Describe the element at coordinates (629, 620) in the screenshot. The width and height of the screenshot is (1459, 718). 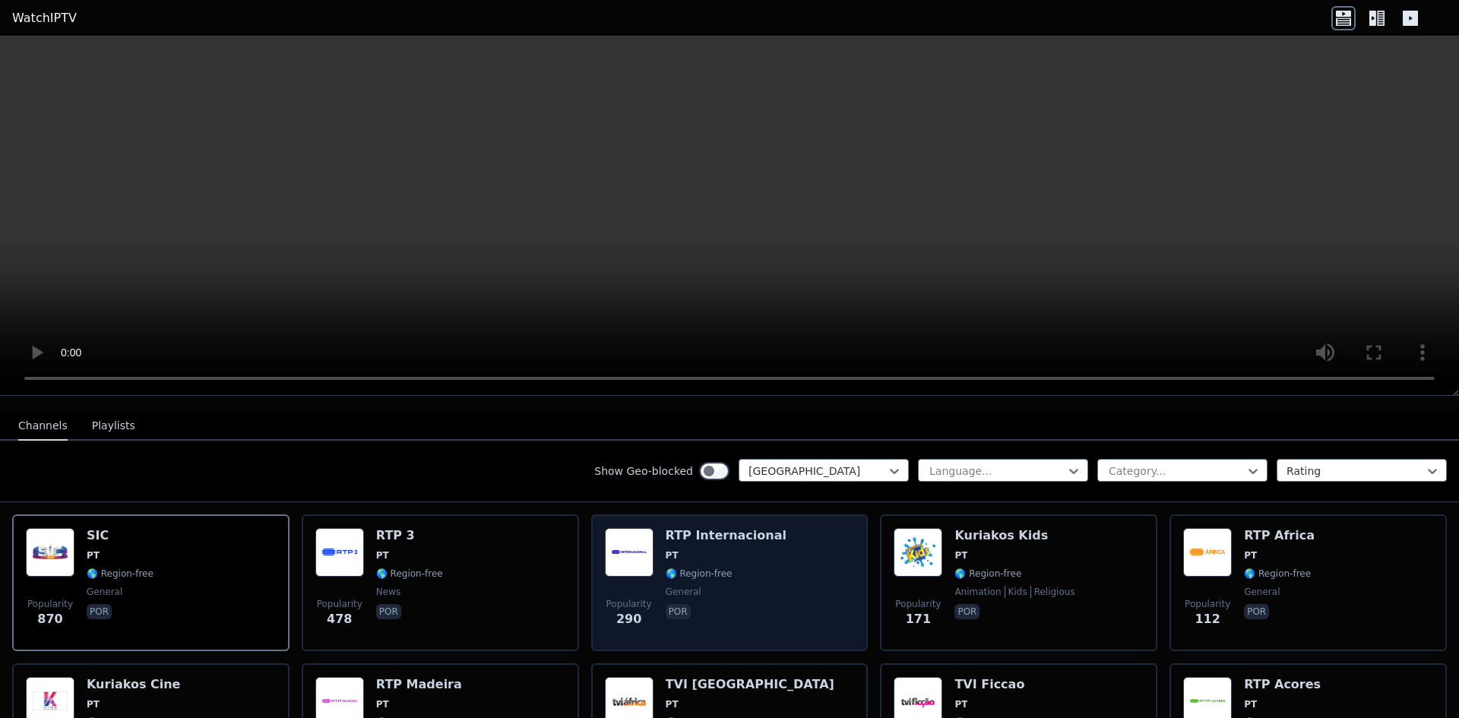
I see `span: 290` at that location.